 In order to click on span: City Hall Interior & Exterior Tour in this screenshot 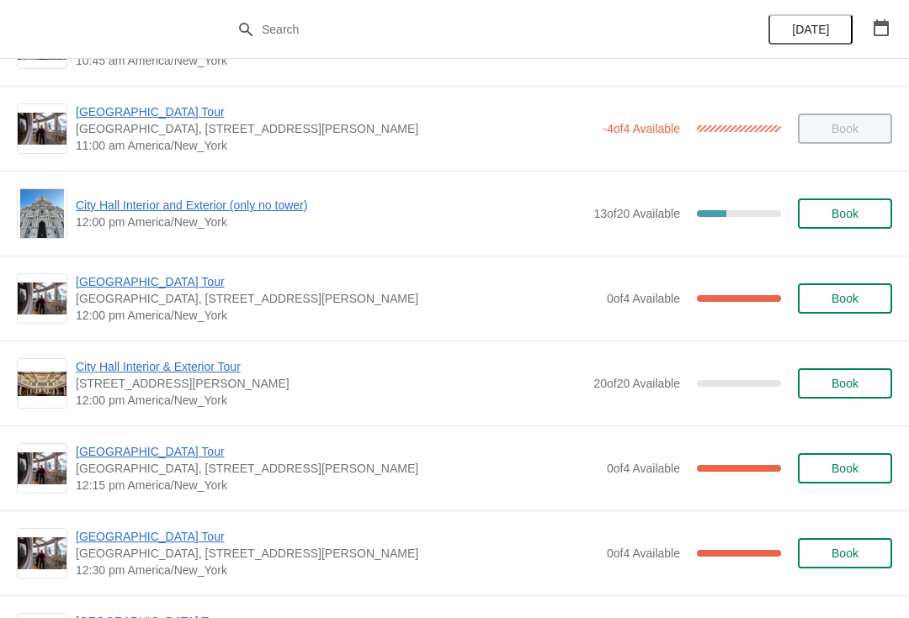, I will do `click(330, 367)`.